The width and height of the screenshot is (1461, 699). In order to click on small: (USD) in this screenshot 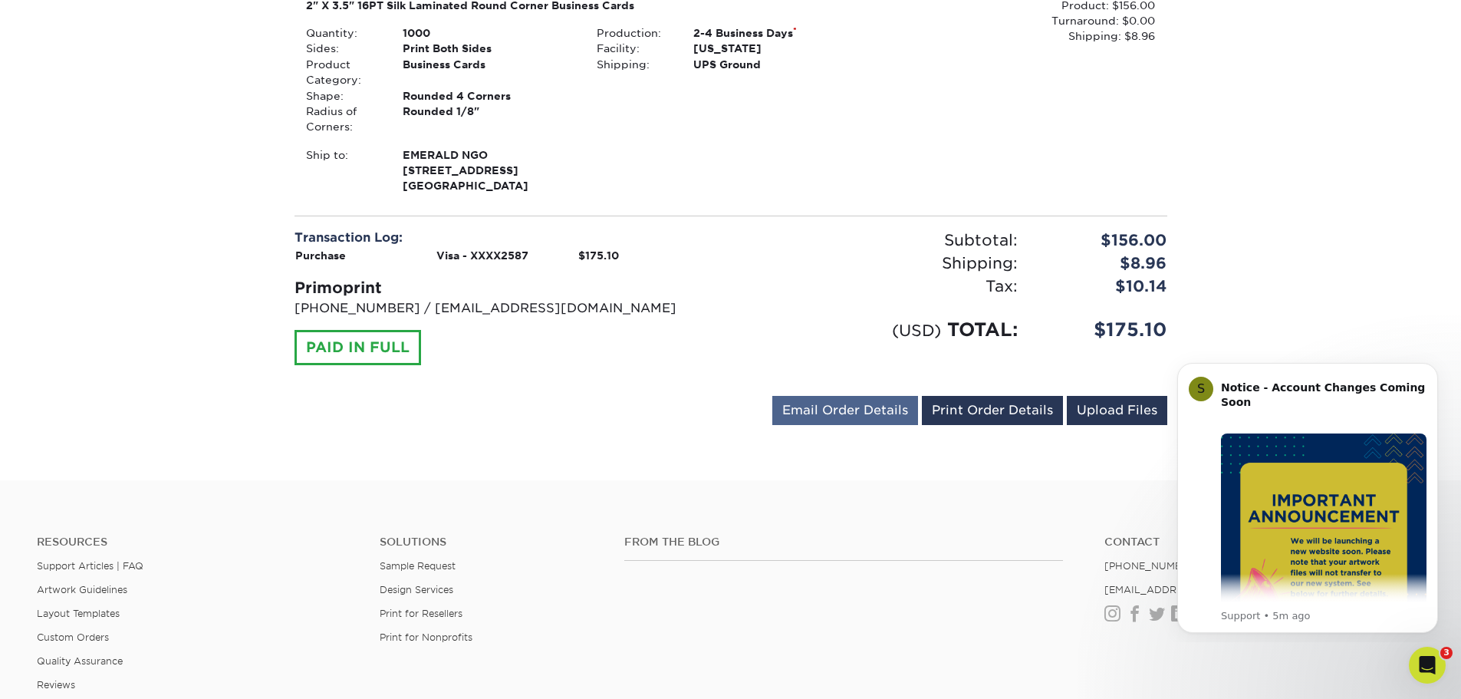, I will do `click(917, 330)`.